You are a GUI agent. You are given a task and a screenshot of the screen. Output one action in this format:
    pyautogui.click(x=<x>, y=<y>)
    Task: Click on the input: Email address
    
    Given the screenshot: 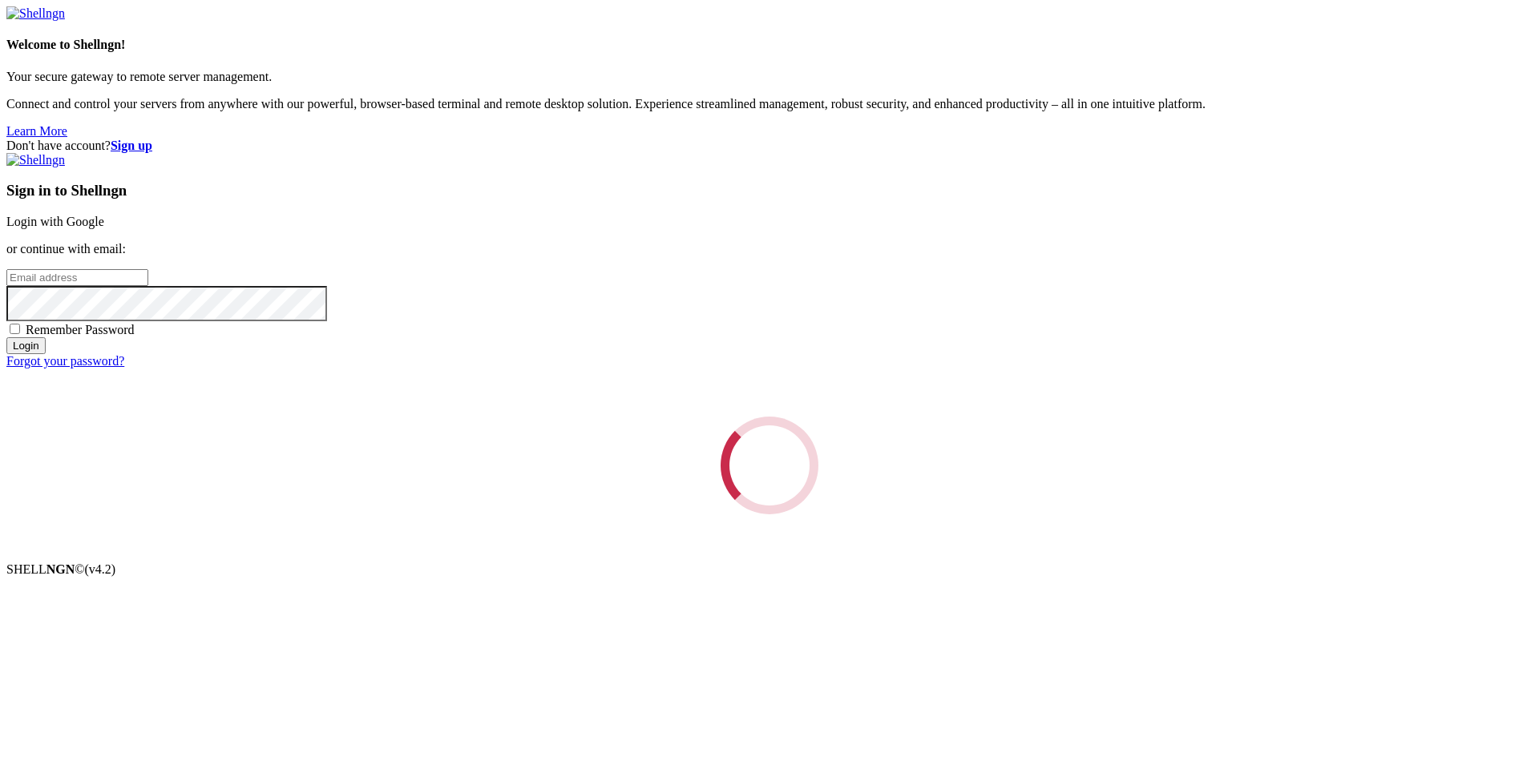 What is the action you would take?
    pyautogui.click(x=77, y=277)
    